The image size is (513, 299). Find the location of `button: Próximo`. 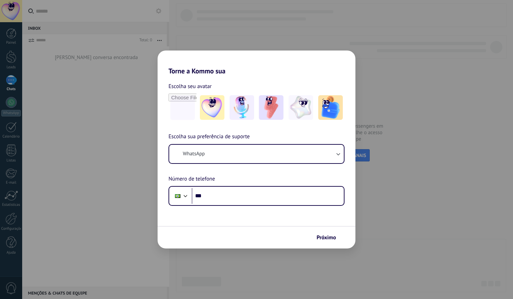

button: Próximo is located at coordinates (329, 237).